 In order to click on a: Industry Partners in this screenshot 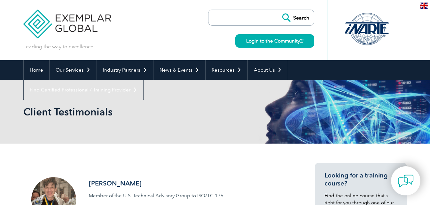, I will do `click(125, 70)`.